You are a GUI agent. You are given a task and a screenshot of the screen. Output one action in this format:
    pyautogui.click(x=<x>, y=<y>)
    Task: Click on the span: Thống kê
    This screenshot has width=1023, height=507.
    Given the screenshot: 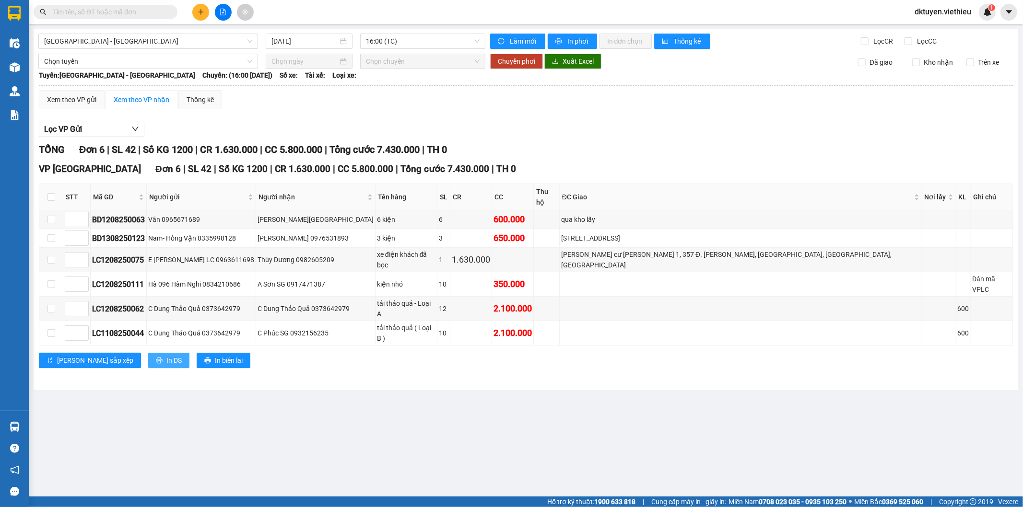 What is the action you would take?
    pyautogui.click(x=688, y=41)
    